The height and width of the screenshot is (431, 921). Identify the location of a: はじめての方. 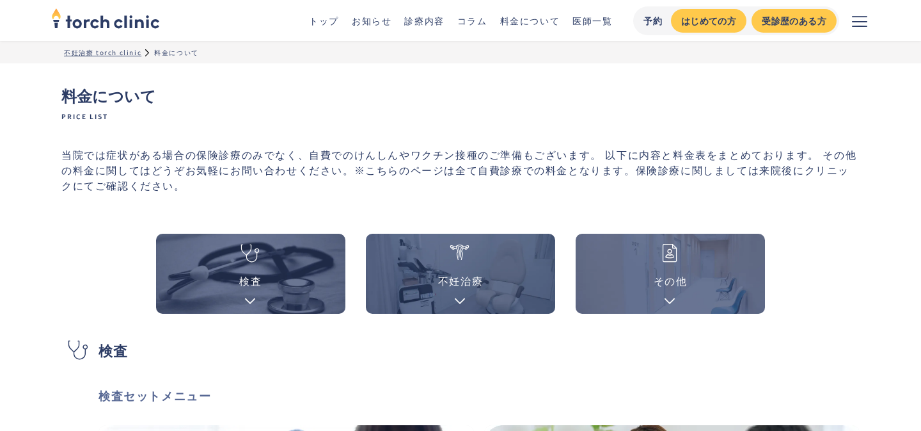
(709, 20).